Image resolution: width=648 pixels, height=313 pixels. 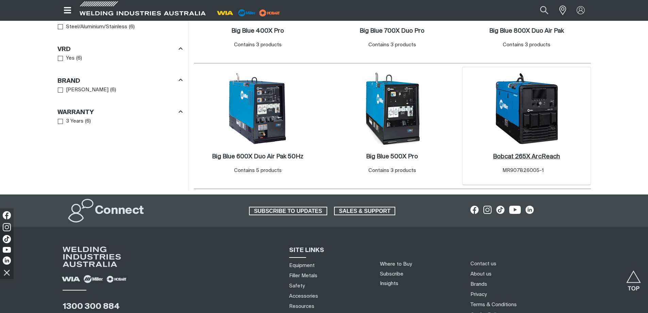 What do you see at coordinates (7, 260) in the screenshot?
I see `img: LinkedIn` at bounding box center [7, 260].